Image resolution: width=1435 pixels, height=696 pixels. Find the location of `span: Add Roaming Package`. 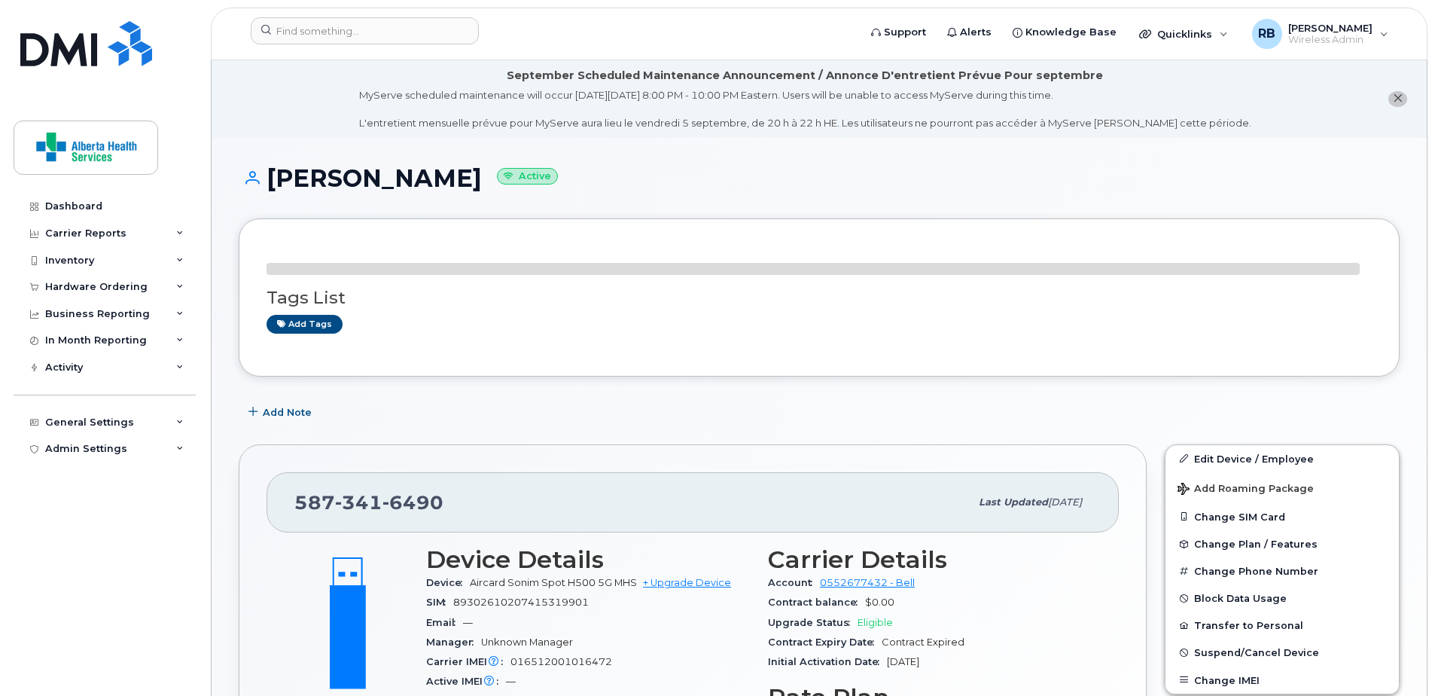

span: Add Roaming Package is located at coordinates (1246, 489).